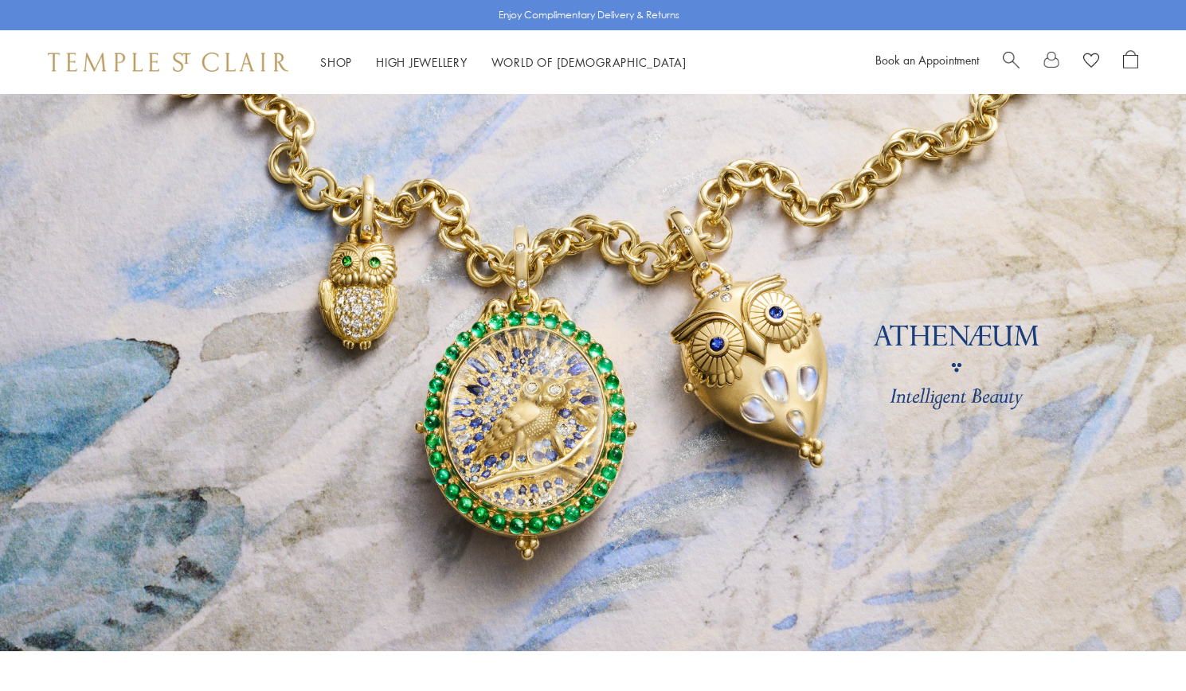 This screenshot has width=1186, height=691. I want to click on nav: Main navigation, so click(503, 62).